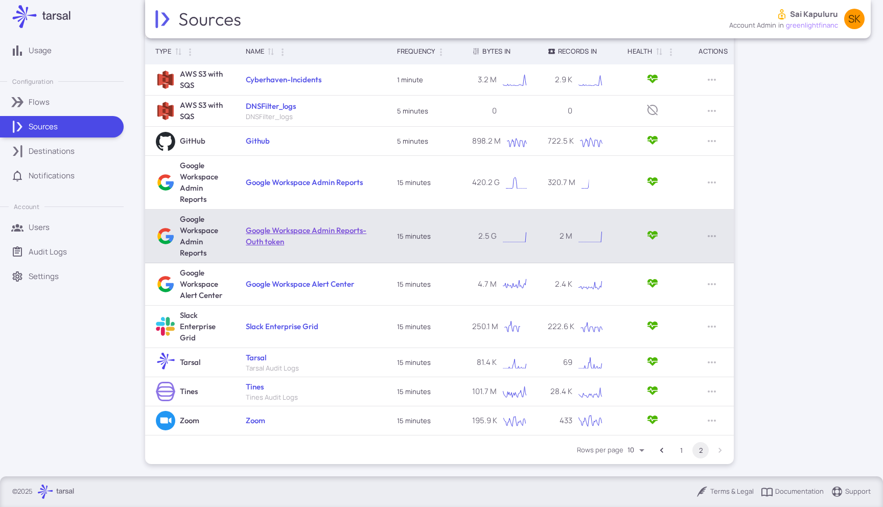  Describe the element at coordinates (562, 183) in the screenshot. I see `p: 320.7 M` at that location.